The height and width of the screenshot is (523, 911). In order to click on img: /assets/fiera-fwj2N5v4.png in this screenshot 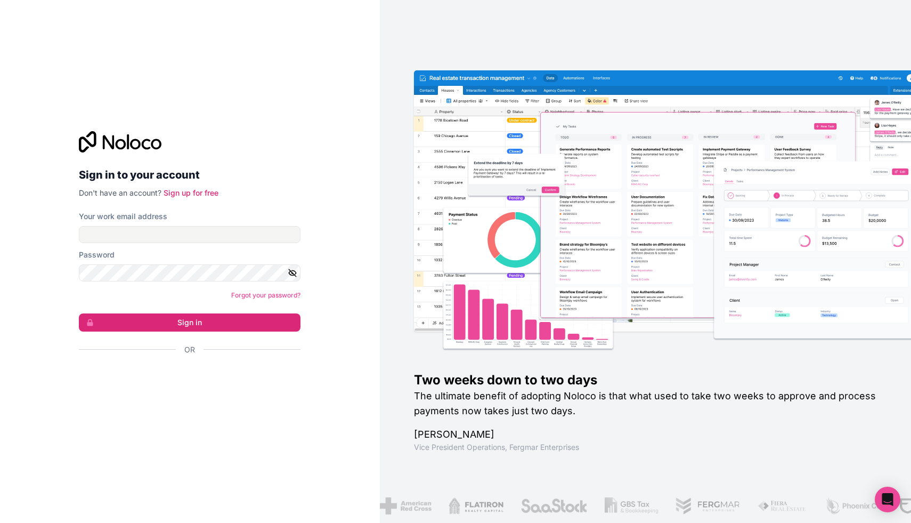, I will do `click(781, 506)`.